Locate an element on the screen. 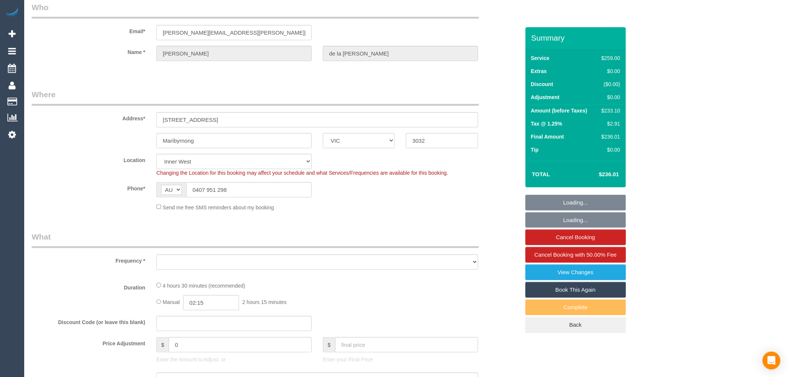 The height and width of the screenshot is (377, 788). div: $236.01 is located at coordinates (609, 137).